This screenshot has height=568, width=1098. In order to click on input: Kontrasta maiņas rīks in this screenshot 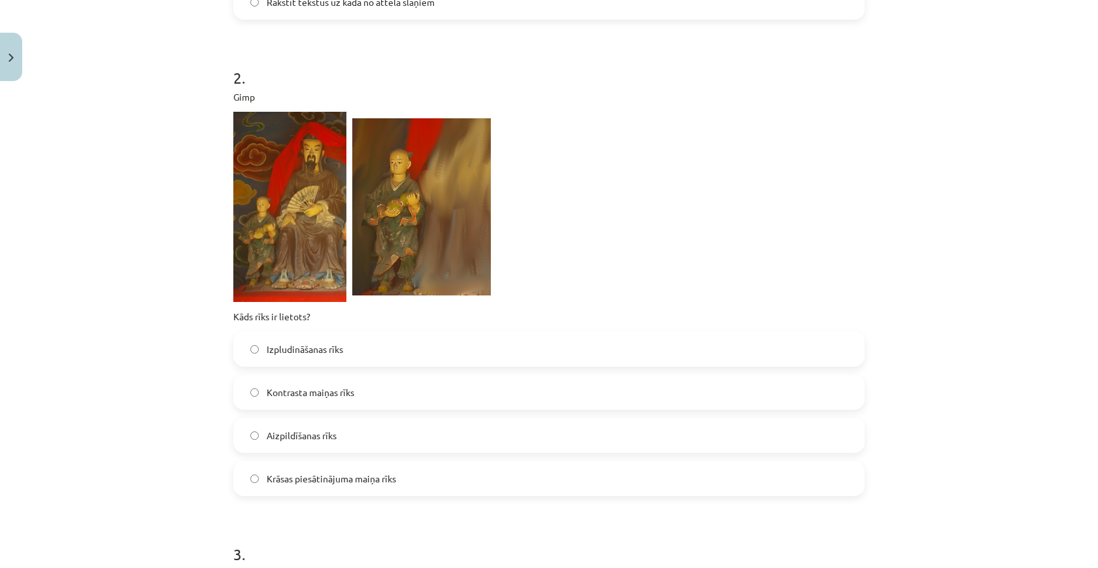, I will do `click(254, 392)`.